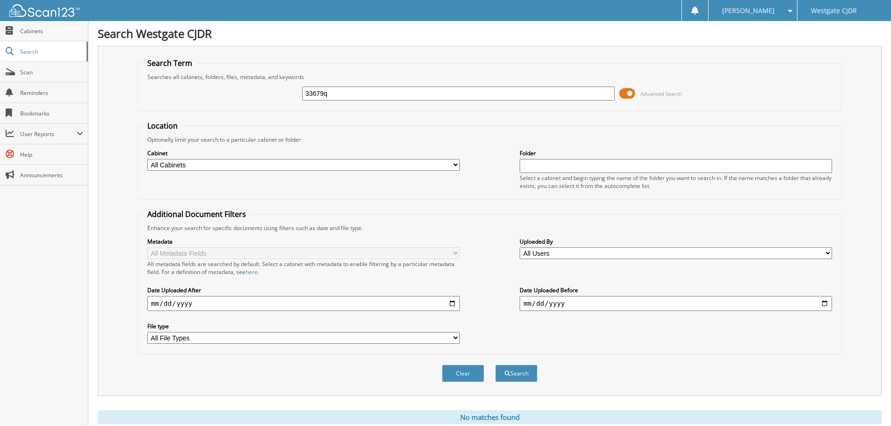 The width and height of the screenshot is (891, 426). Describe the element at coordinates (44, 10) in the screenshot. I see `img: scan123-logo-white.svg` at that location.